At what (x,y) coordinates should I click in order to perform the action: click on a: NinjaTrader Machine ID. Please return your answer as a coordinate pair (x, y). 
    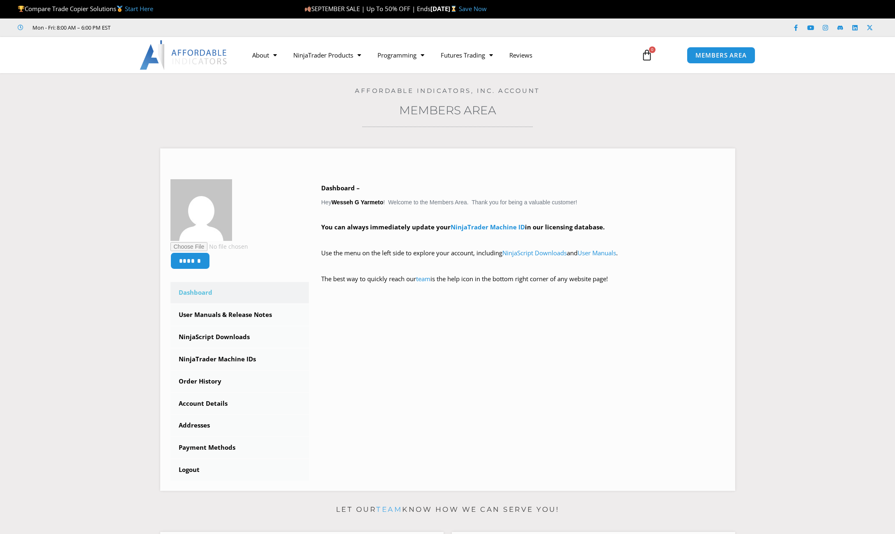
    Looking at the image, I should click on (488, 227).